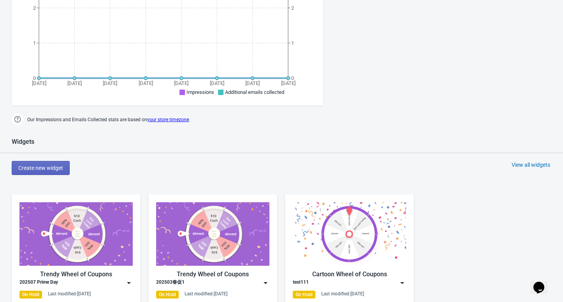 This screenshot has width=563, height=302. I want to click on div: 202507 Prime Day, so click(39, 282).